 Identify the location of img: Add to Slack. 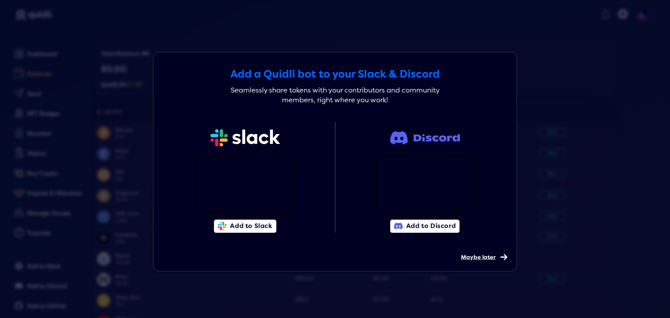
(245, 138).